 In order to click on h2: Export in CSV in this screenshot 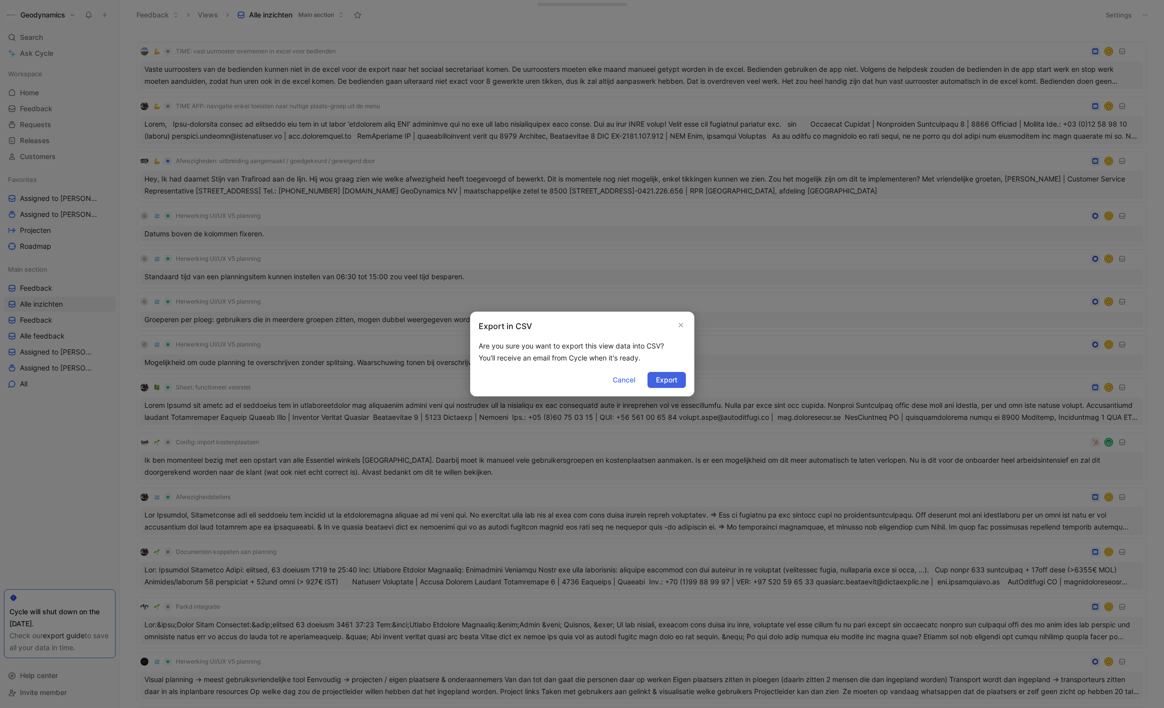, I will do `click(505, 326)`.